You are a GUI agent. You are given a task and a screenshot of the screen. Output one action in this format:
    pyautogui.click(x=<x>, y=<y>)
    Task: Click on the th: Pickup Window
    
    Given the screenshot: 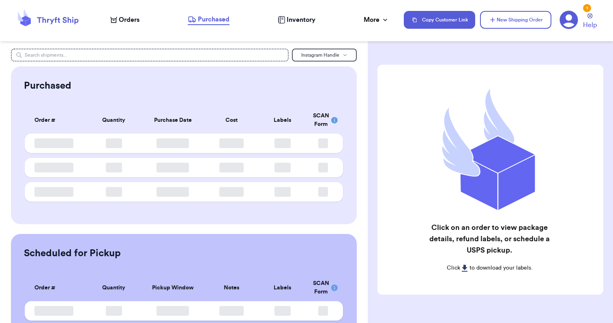 What is the action you would take?
    pyautogui.click(x=173, y=288)
    